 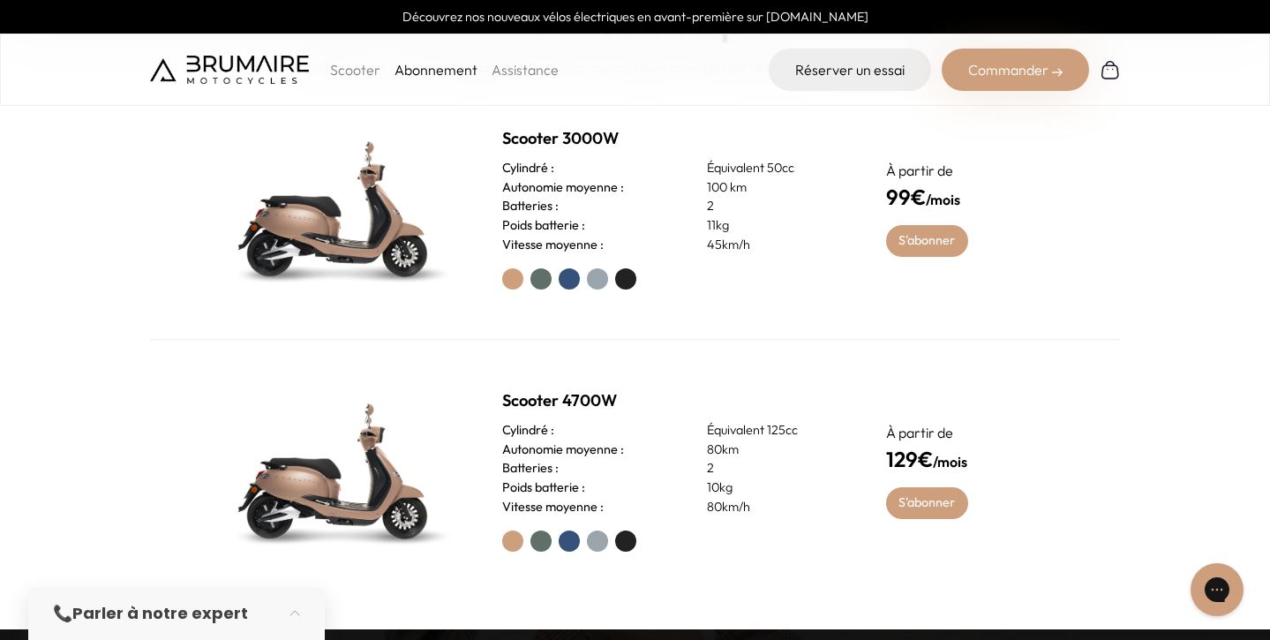 What do you see at coordinates (673, 139) in the screenshot?
I see `h2: Scooter 3000W` at bounding box center [673, 139].